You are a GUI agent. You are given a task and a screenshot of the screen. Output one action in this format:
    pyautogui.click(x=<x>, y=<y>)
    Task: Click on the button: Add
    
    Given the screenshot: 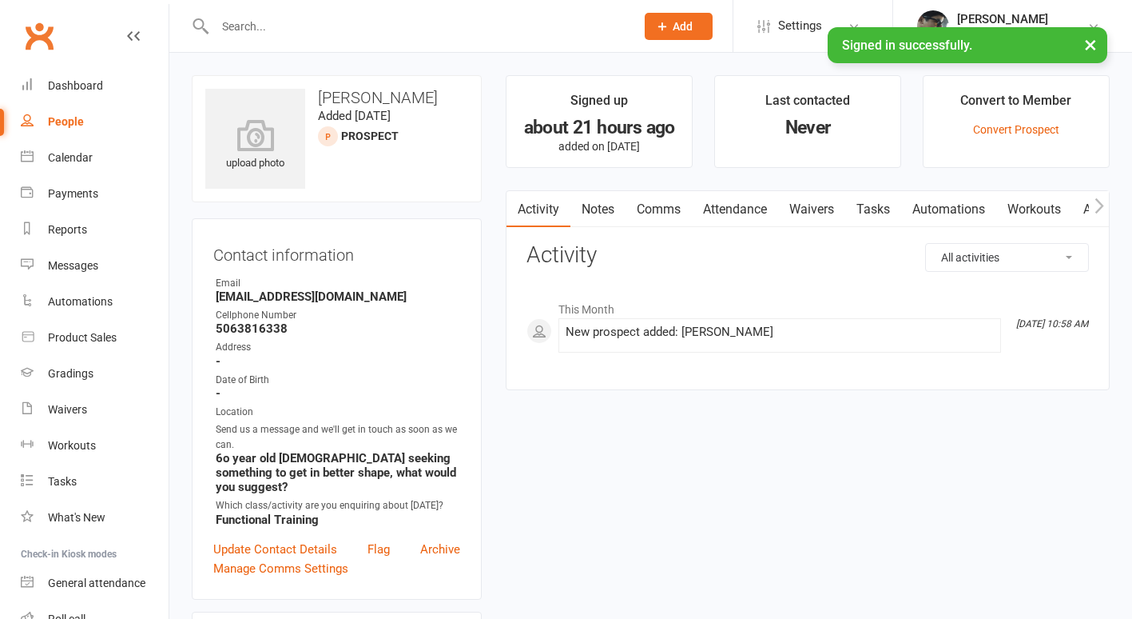 What is the action you would take?
    pyautogui.click(x=679, y=26)
    